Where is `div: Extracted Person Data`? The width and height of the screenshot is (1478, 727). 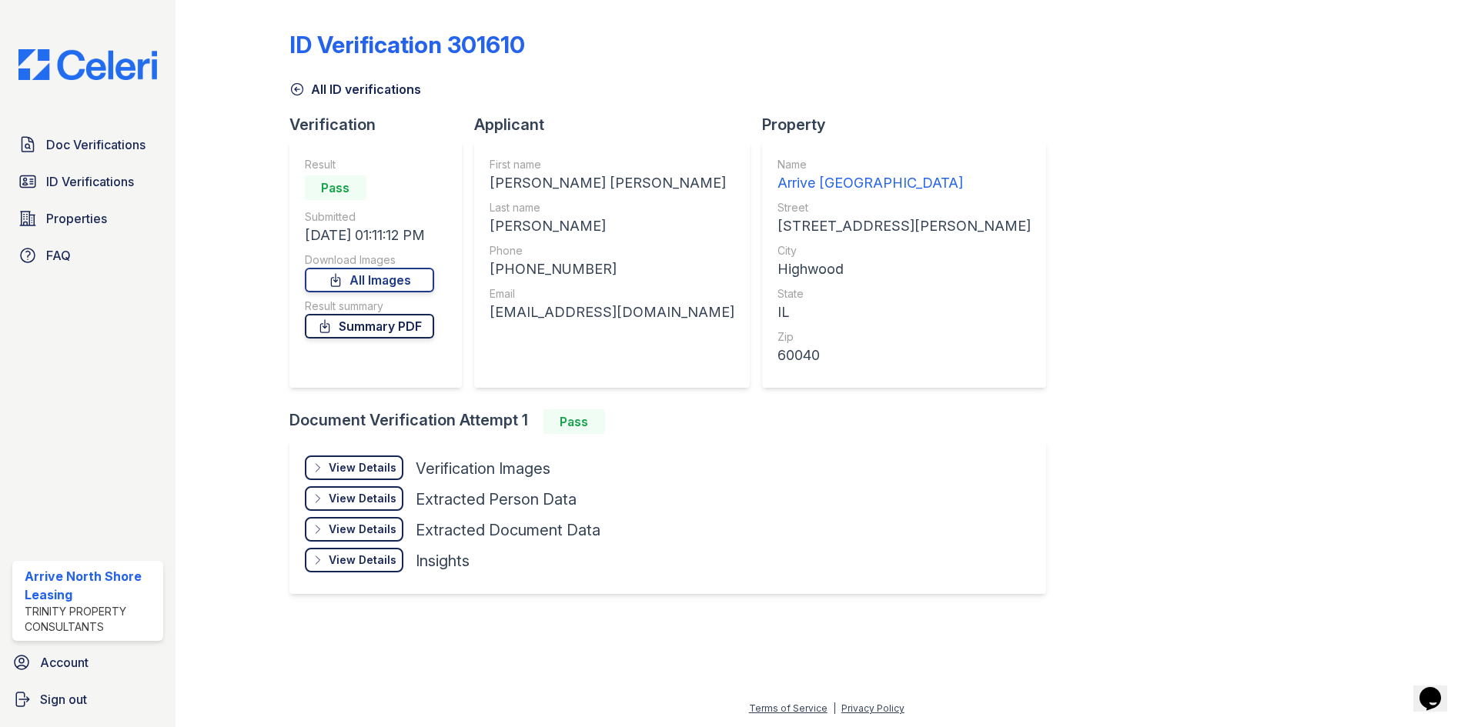
div: Extracted Person Data is located at coordinates (496, 500).